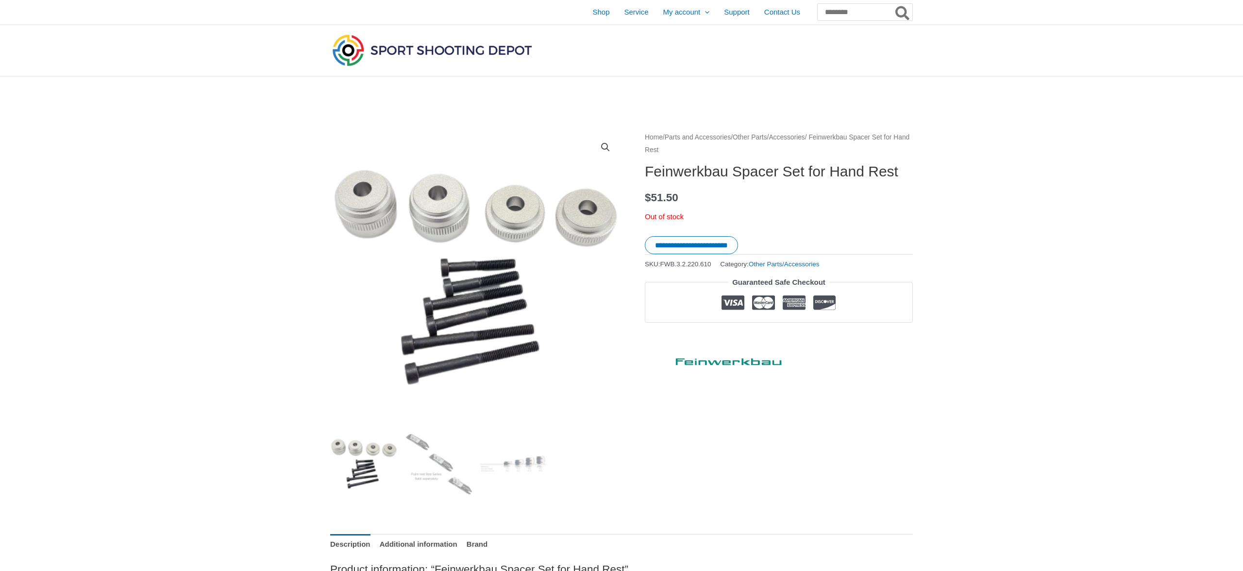  What do you see at coordinates (419, 544) in the screenshot?
I see `a: Additional information` at bounding box center [419, 544].